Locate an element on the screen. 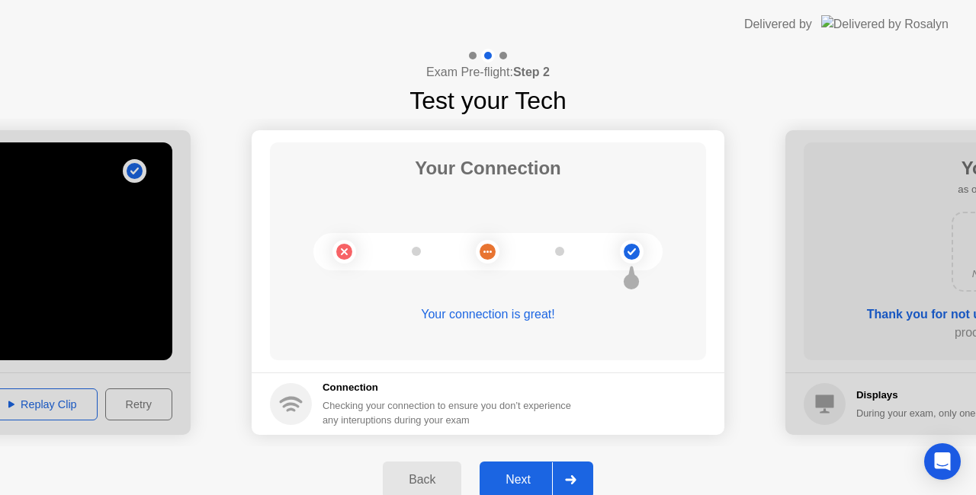 The height and width of the screenshot is (495, 976). div: Checking your connection to ensure you don’t experience any interuptions during your exam is located at coordinates (451, 413).